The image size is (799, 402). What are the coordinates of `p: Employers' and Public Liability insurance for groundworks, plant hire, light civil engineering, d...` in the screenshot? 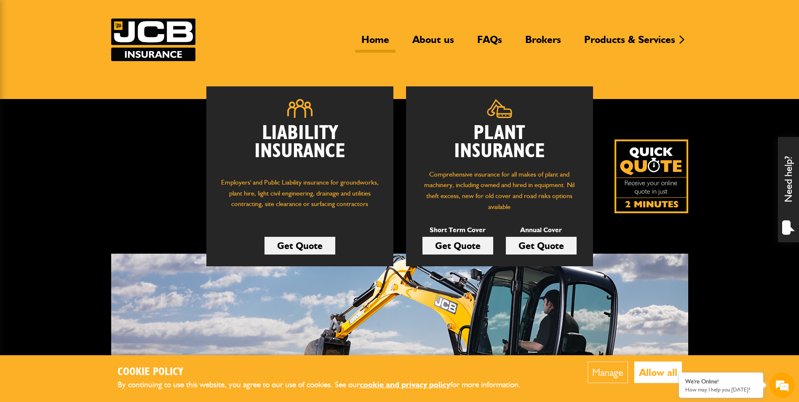 It's located at (300, 197).